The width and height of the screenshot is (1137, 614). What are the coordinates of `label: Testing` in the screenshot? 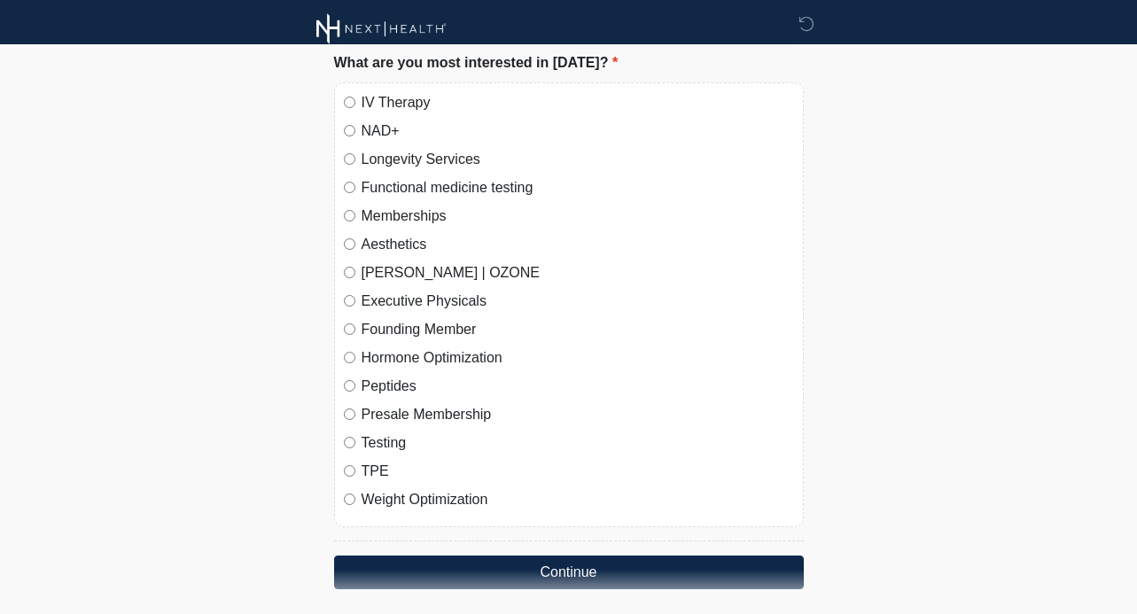 It's located at (578, 443).